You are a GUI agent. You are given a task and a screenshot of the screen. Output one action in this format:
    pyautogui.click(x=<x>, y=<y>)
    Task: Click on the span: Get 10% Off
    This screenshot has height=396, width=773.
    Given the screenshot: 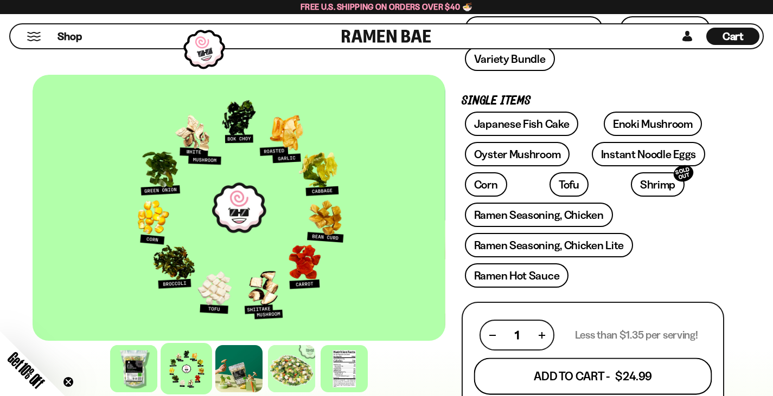 What is the action you would take?
    pyautogui.click(x=26, y=370)
    